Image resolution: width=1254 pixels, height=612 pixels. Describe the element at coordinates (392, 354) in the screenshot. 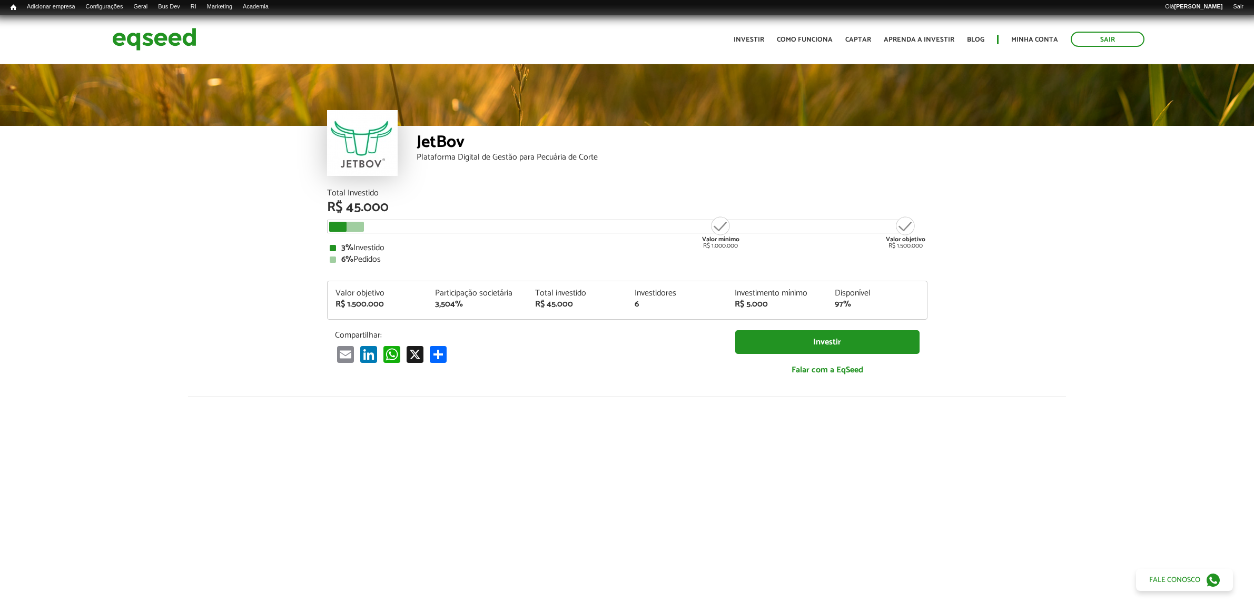

I see `a: WhatsApp` at that location.